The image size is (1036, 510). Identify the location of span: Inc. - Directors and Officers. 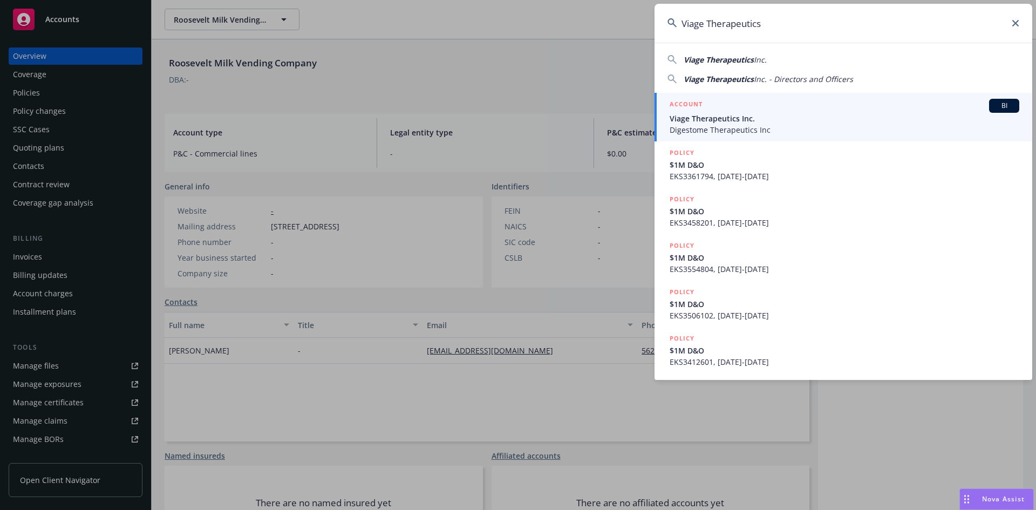
(803, 79).